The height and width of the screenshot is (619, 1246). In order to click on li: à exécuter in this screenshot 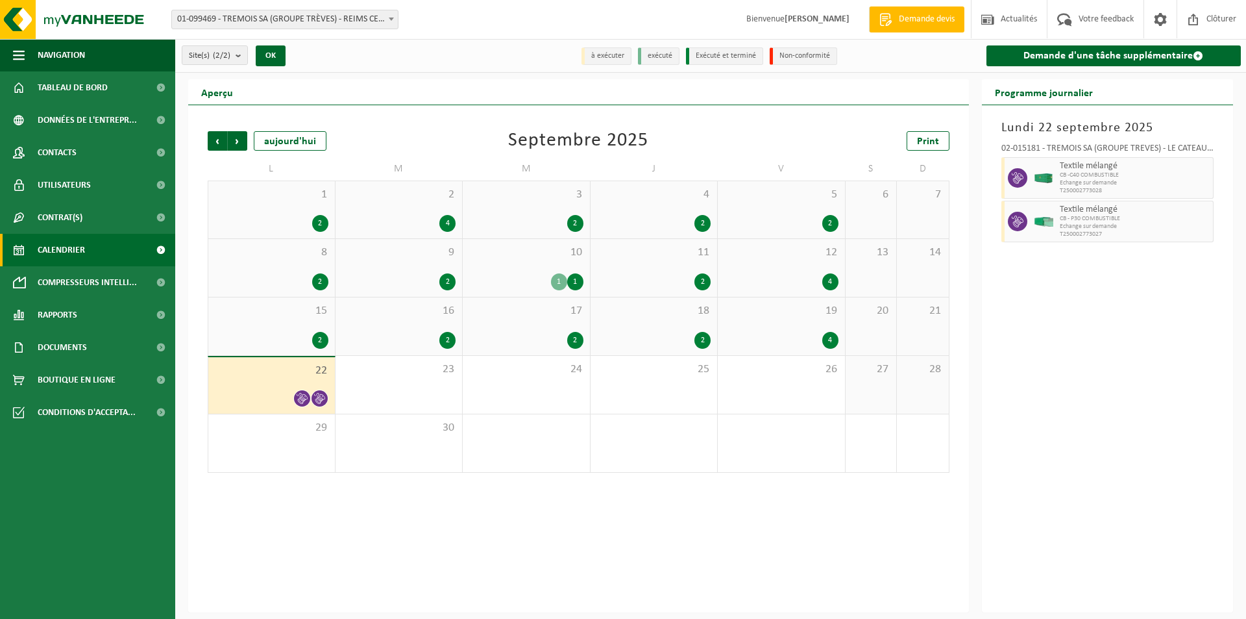, I will do `click(606, 56)`.